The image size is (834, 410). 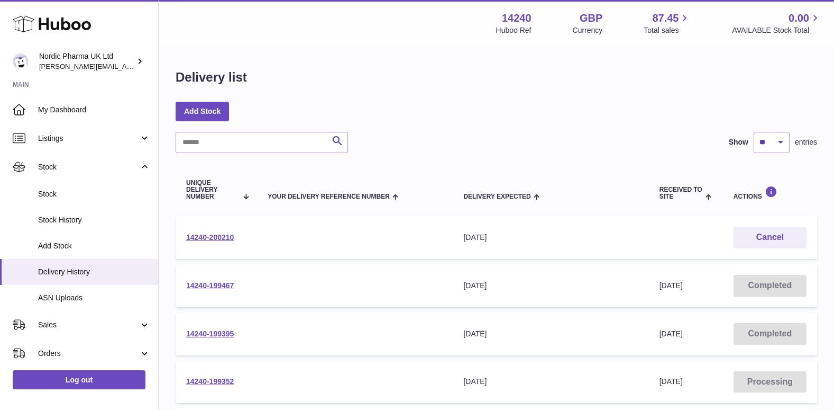 What do you see at coordinates (94, 271) in the screenshot?
I see `span: Delivery History` at bounding box center [94, 271].